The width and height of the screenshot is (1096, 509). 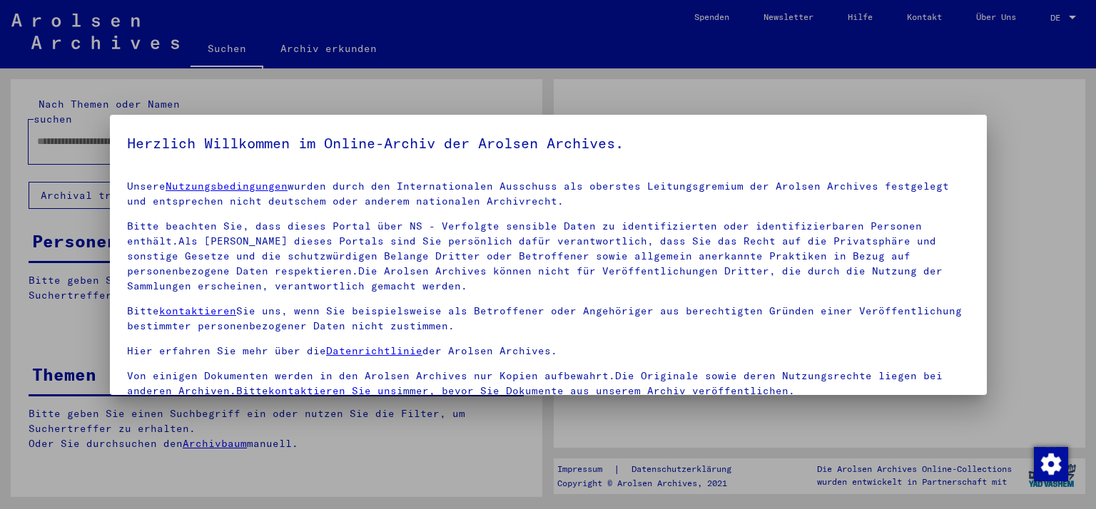 I want to click on a: Datenrichtlinie, so click(x=374, y=351).